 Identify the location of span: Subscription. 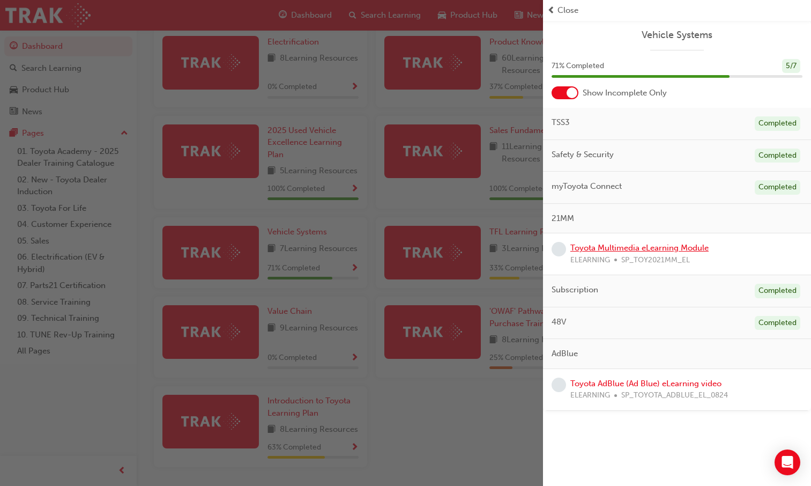
(575, 289).